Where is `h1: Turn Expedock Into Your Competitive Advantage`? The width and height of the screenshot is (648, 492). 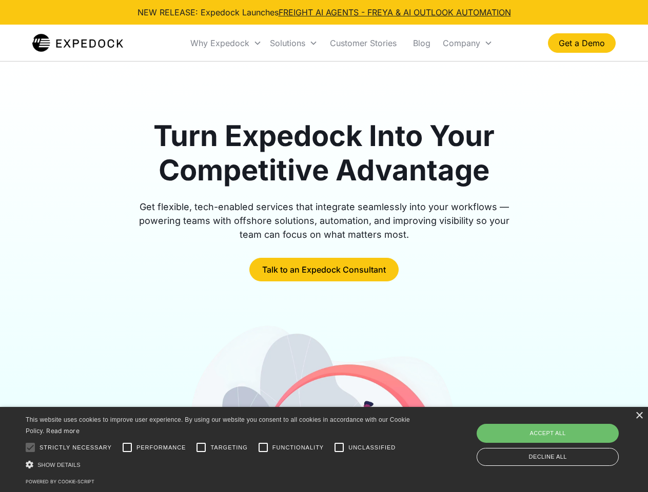 h1: Turn Expedock Into Your Competitive Advantage is located at coordinates (324, 153).